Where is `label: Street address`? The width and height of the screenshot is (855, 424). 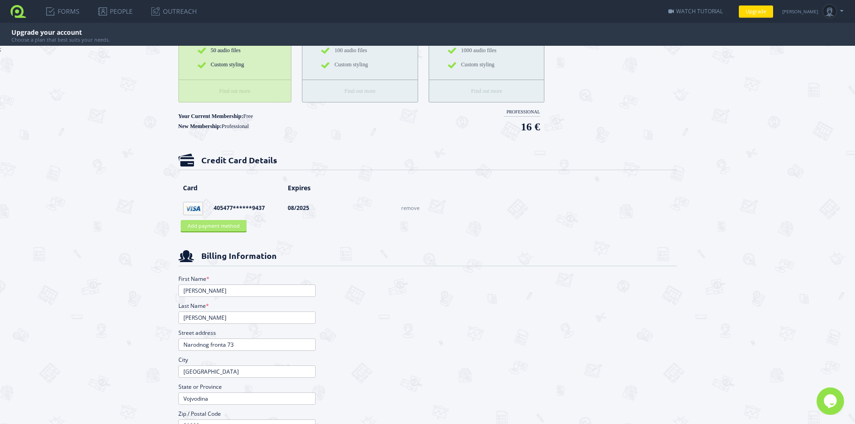 label: Street address is located at coordinates (197, 333).